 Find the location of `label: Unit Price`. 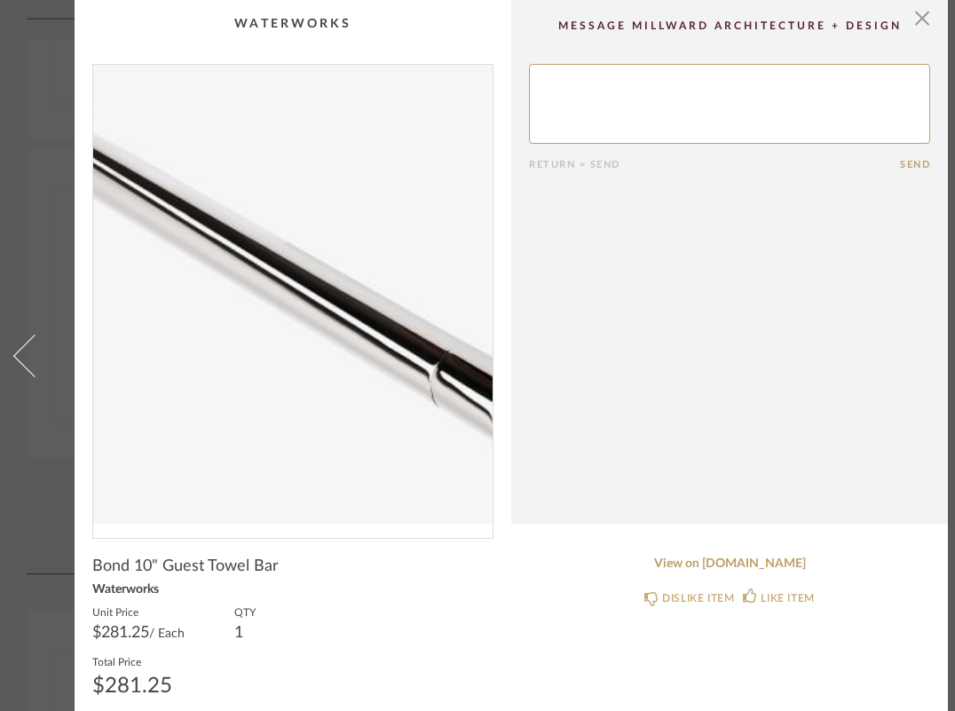

label: Unit Price is located at coordinates (139, 612).